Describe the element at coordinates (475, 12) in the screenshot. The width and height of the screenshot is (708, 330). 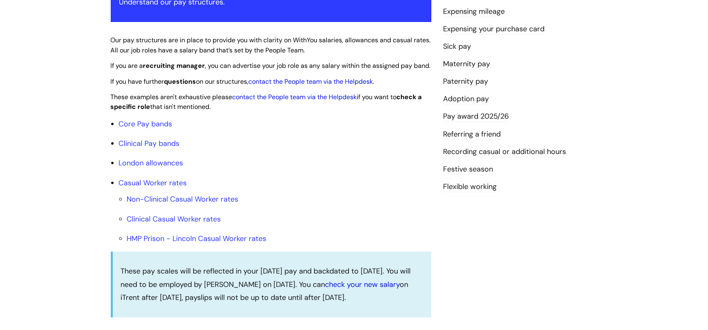
I see `a: Expensing mileage` at that location.